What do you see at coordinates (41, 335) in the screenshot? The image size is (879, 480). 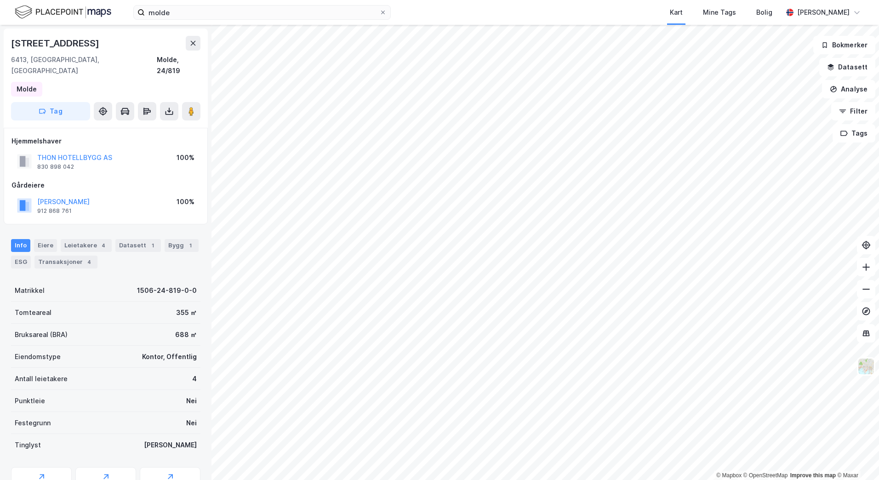 I see `div: Bruksareal (BRA)` at bounding box center [41, 335].